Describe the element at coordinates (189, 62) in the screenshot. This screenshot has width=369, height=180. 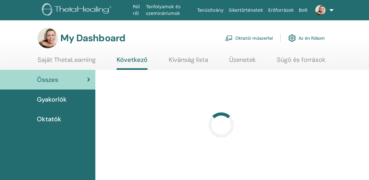
I see `a: Kívánság lista` at that location.